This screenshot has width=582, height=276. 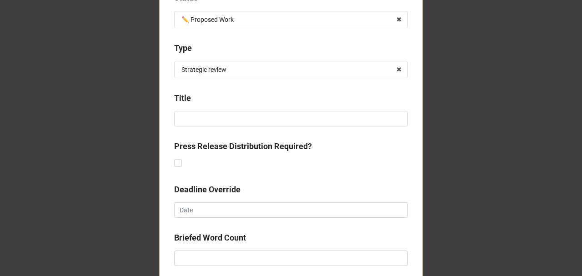 What do you see at coordinates (183, 48) in the screenshot?
I see `label: Type` at bounding box center [183, 48].